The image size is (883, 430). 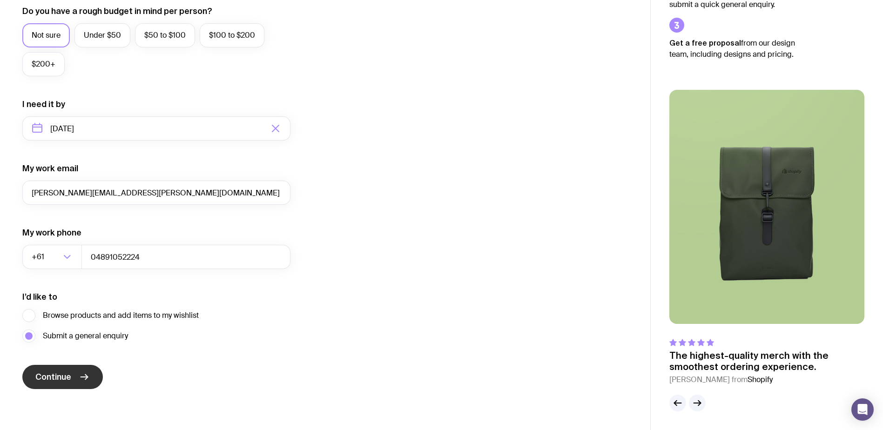 What do you see at coordinates (50, 168) in the screenshot?
I see `label: My work email` at bounding box center [50, 168].